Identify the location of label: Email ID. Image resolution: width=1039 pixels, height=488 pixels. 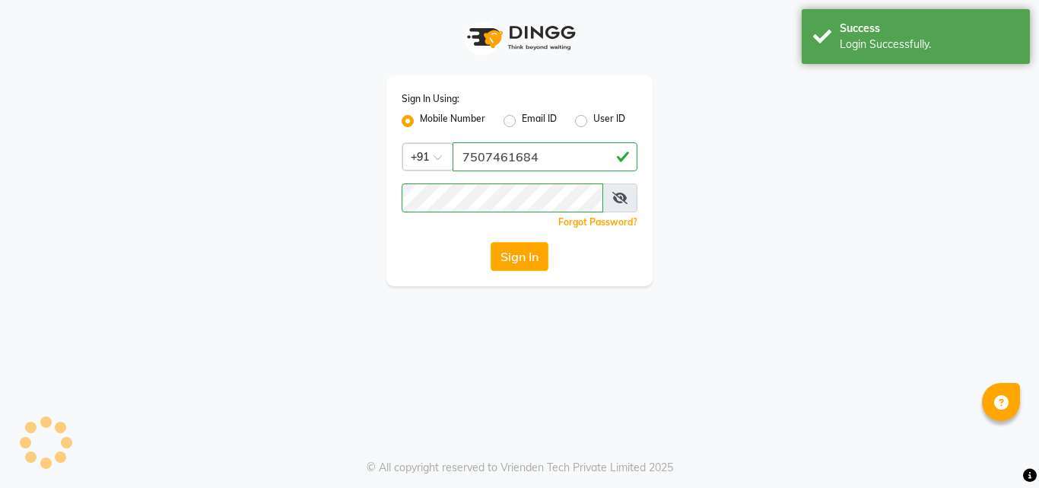
(539, 121).